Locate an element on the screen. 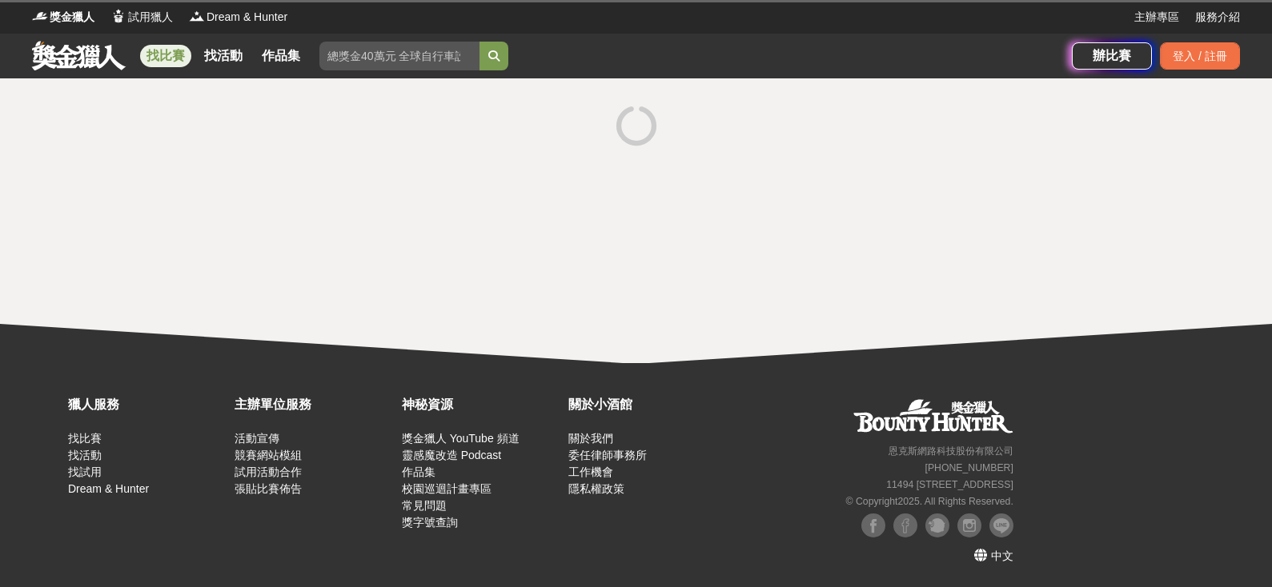 This screenshot has height=587, width=1272. a: 委任律師事務所 is located at coordinates (607, 455).